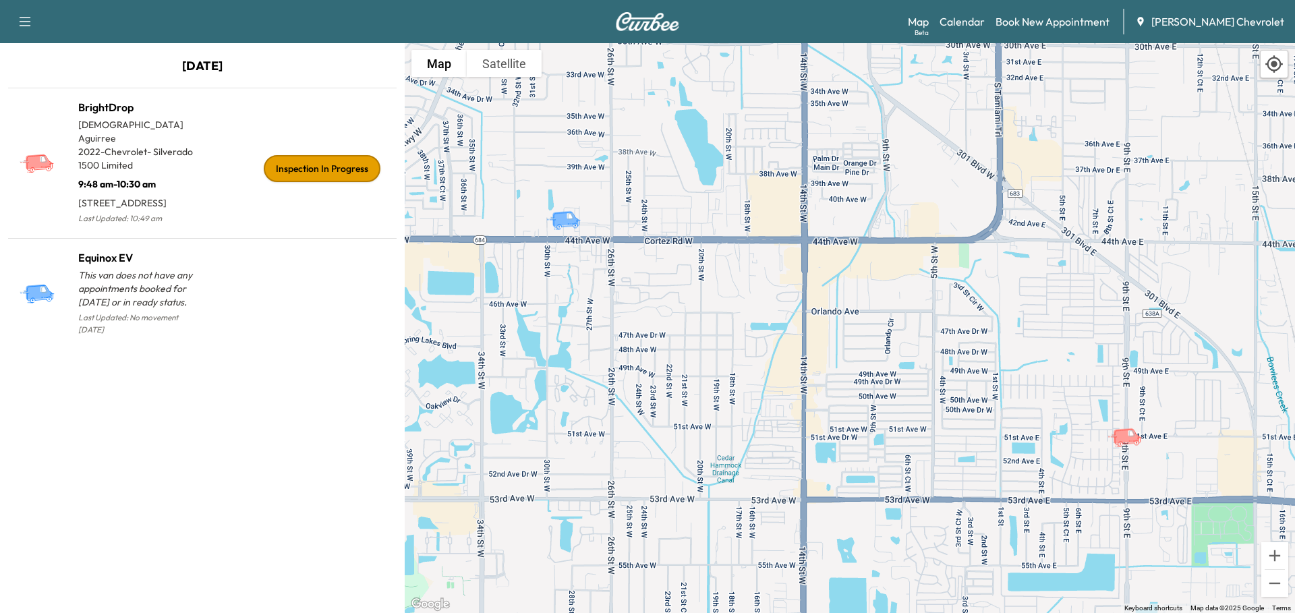 Image resolution: width=1295 pixels, height=613 pixels. What do you see at coordinates (140, 258) in the screenshot?
I see `h1: Equinox EV` at bounding box center [140, 258].